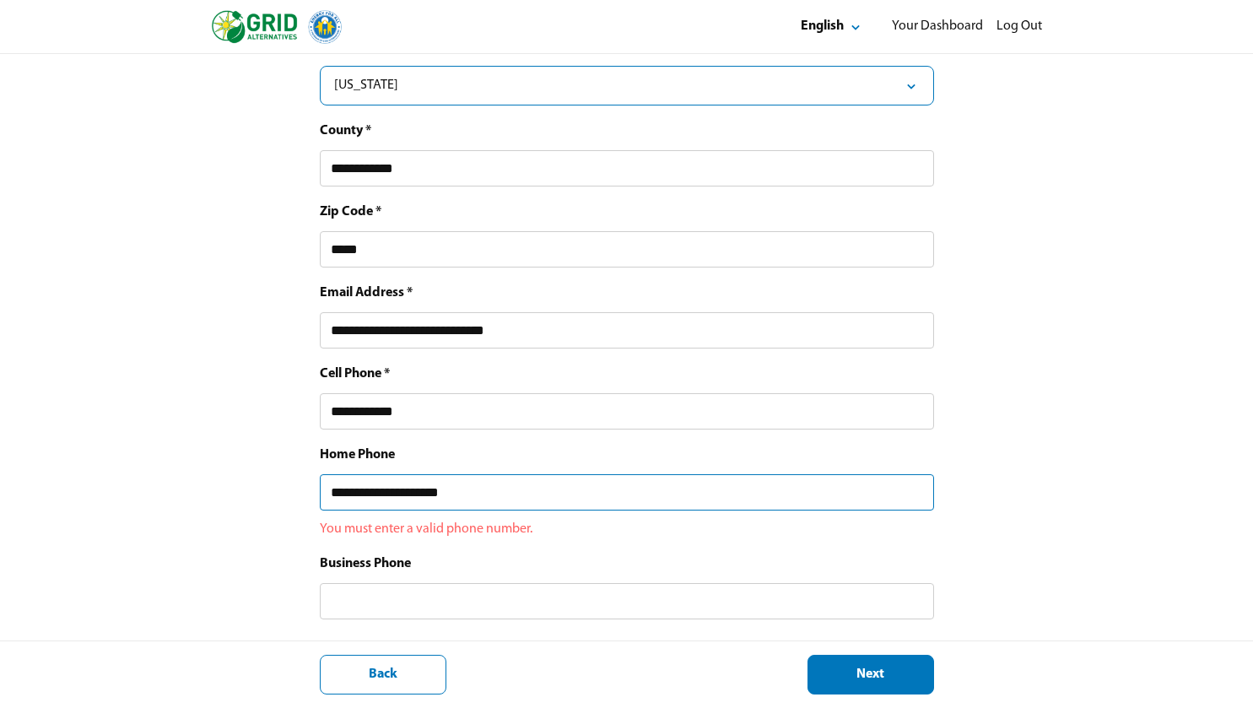 The width and height of the screenshot is (1253, 708). What do you see at coordinates (345, 131) in the screenshot?
I see `div: County *` at bounding box center [345, 131].